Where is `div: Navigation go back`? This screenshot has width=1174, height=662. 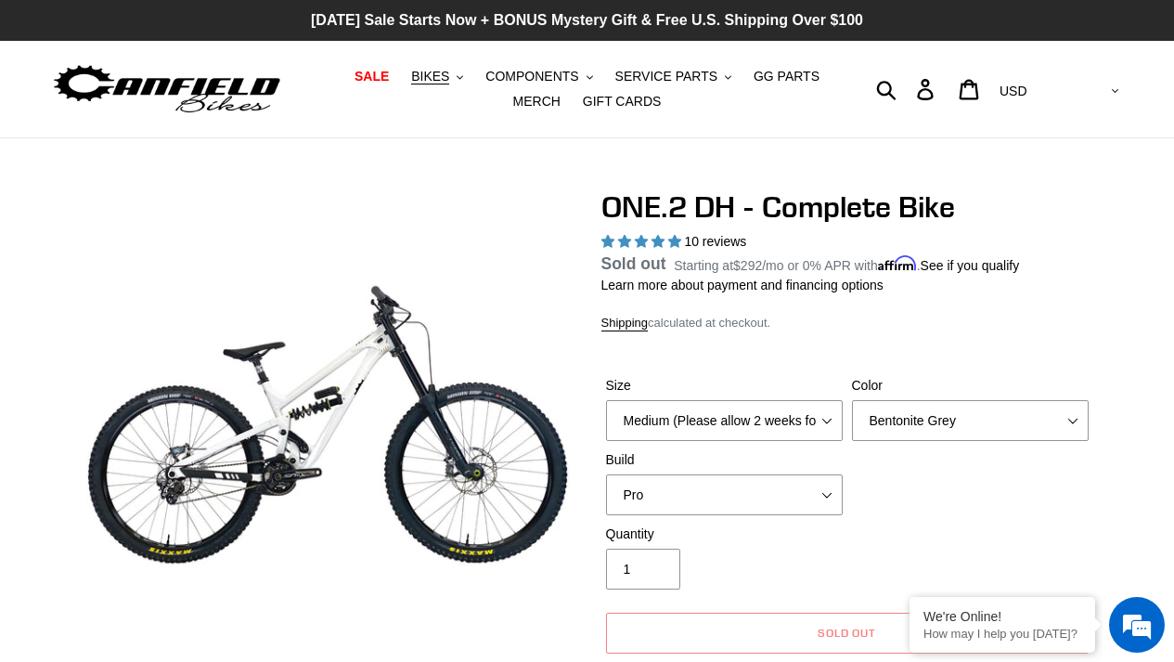 div: Navigation go back is located at coordinates (34, 116).